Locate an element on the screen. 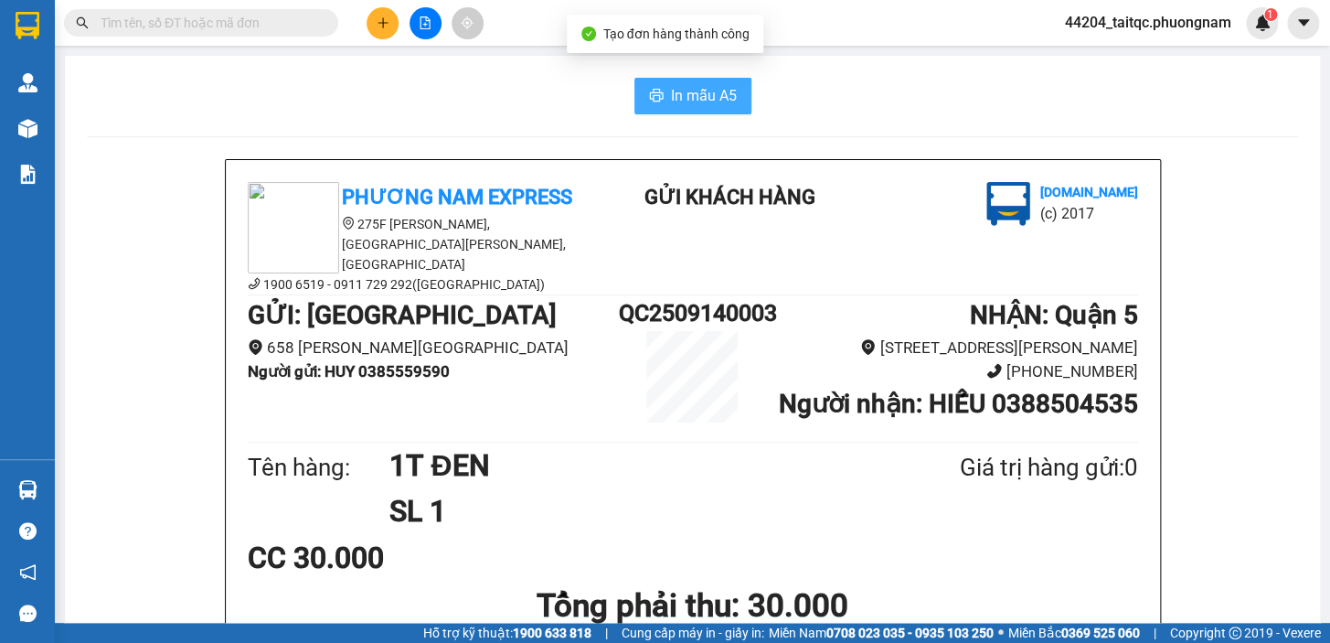 The image size is (1330, 643). button: caret-down is located at coordinates (1303, 23).